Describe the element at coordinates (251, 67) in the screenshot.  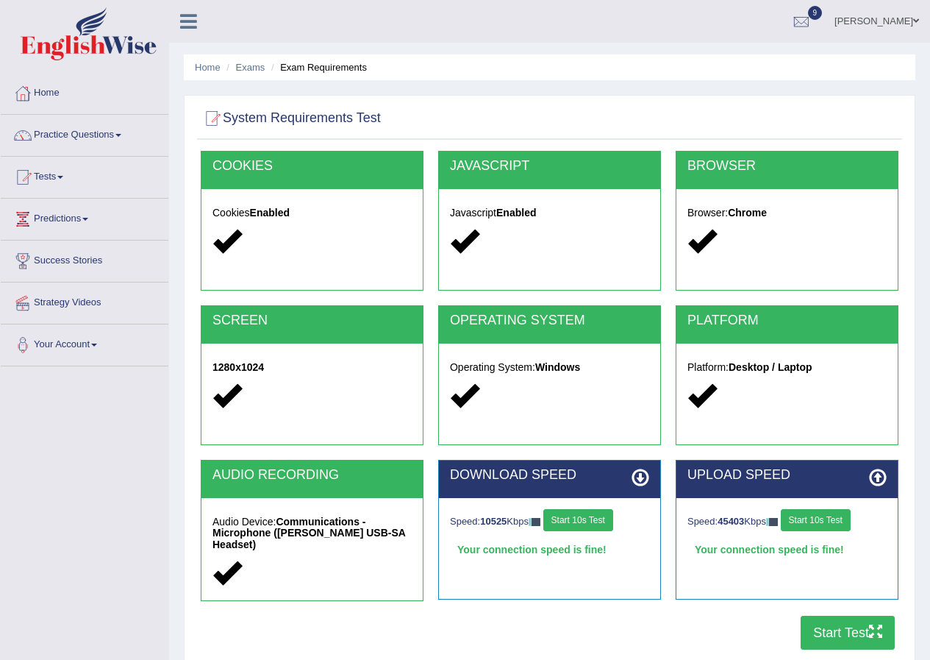
I see `a: Exams` at that location.